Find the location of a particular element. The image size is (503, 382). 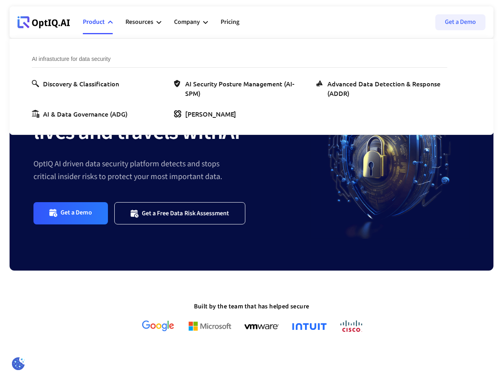

a: AI Security Posture Management (AI-SPM) is located at coordinates (239, 88).